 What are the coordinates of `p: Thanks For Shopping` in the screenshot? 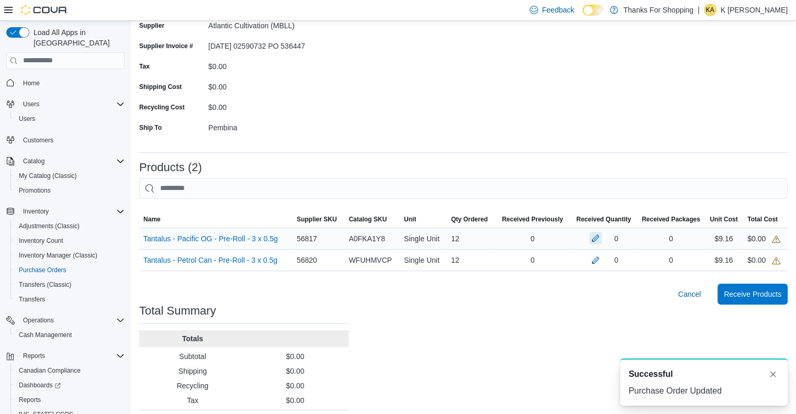 It's located at (658, 10).